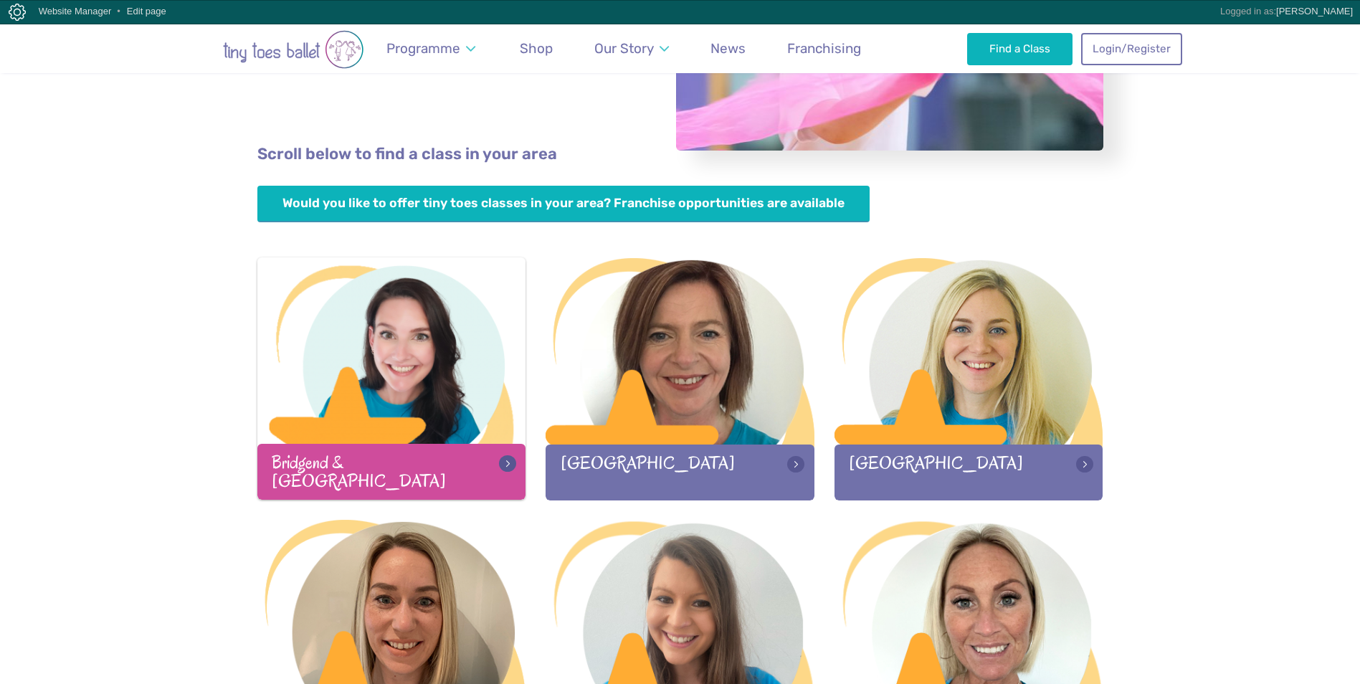 This screenshot has height=684, width=1360. I want to click on a: News, so click(729, 48).